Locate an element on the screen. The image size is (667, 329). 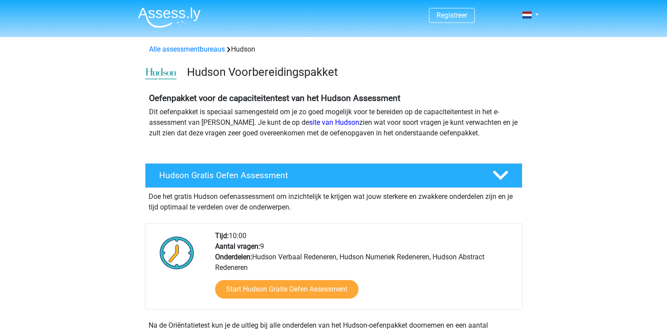
b: Oefenpakket voor de capaciteitentest van het Hudson Assessment is located at coordinates (275, 98).